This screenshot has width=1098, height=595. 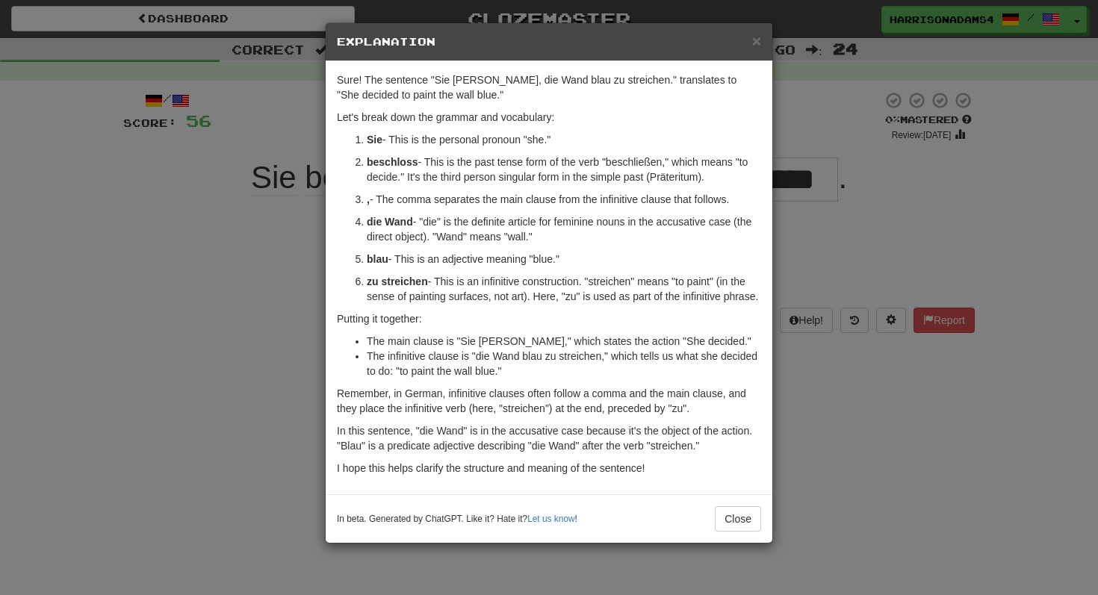 What do you see at coordinates (374, 140) in the screenshot?
I see `strong: Sie` at bounding box center [374, 140].